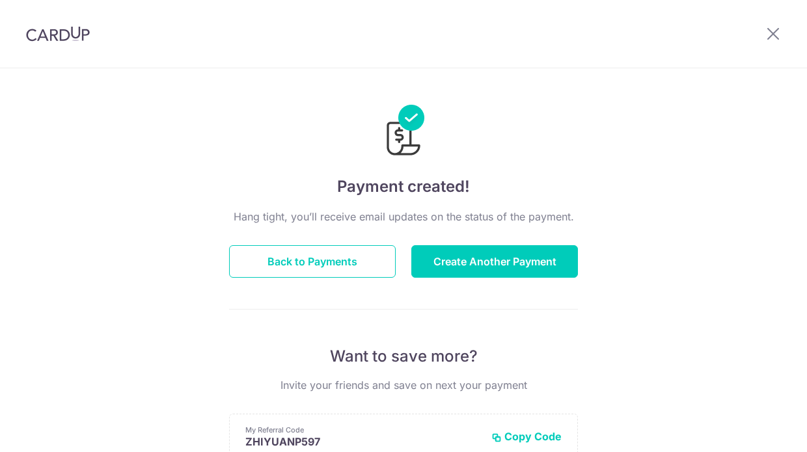  What do you see at coordinates (58, 34) in the screenshot?
I see `img: CardUp` at bounding box center [58, 34].